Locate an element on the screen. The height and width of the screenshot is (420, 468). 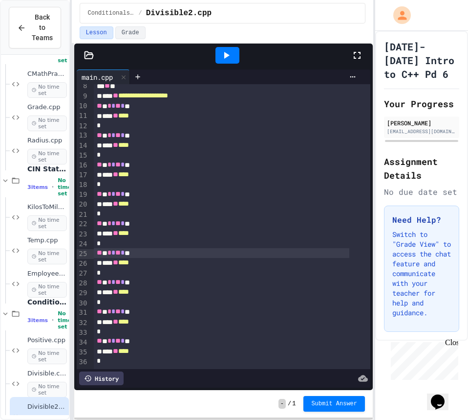
div: 12 is located at coordinates (83, 126).